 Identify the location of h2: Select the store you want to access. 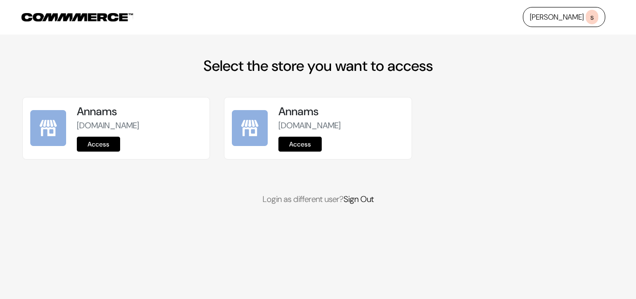
(318, 66).